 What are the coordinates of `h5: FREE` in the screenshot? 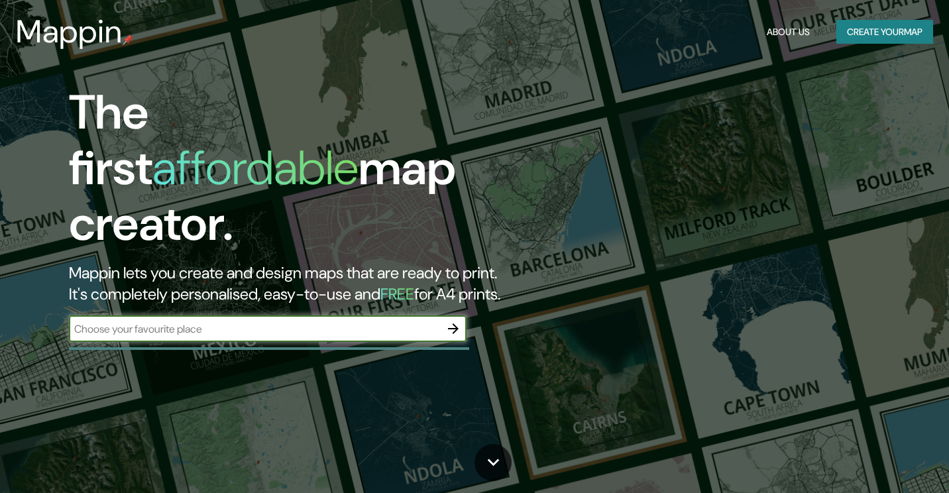 It's located at (397, 293).